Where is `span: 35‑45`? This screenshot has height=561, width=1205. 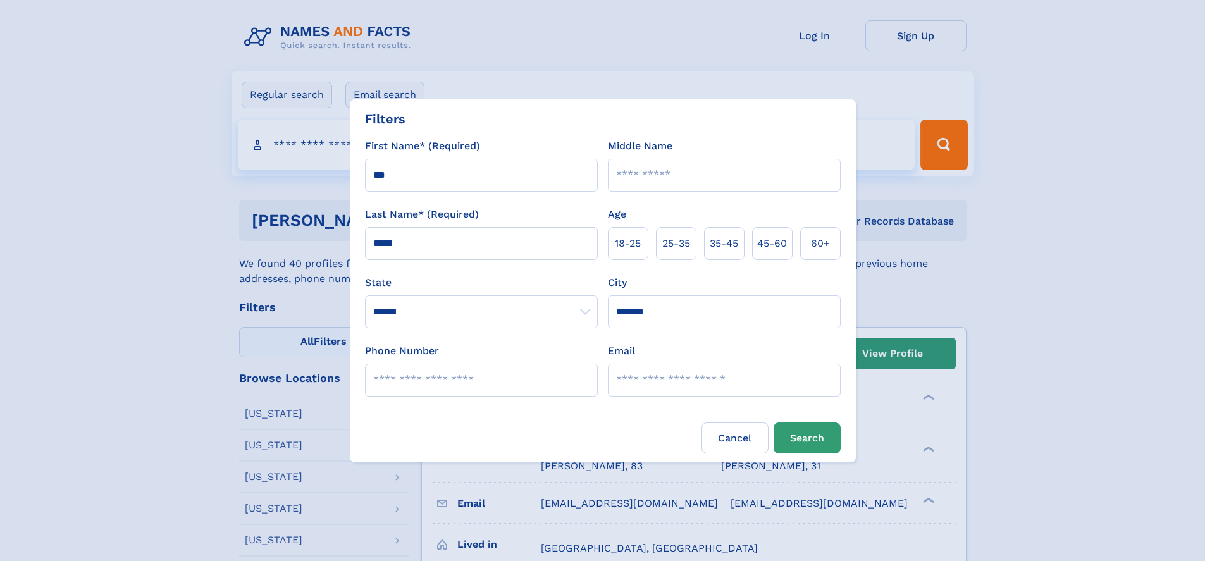 span: 35‑45 is located at coordinates (724, 243).